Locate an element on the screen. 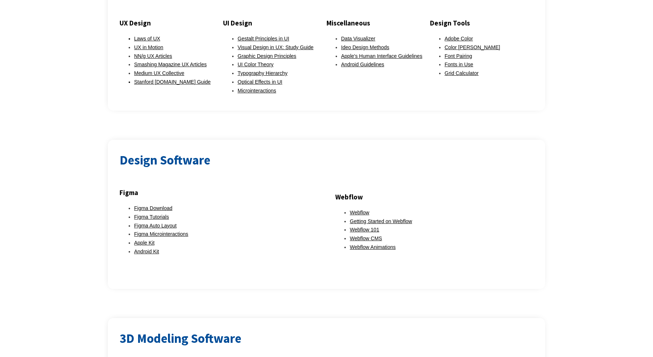  h3: Miscellaneous is located at coordinates (378, 23).